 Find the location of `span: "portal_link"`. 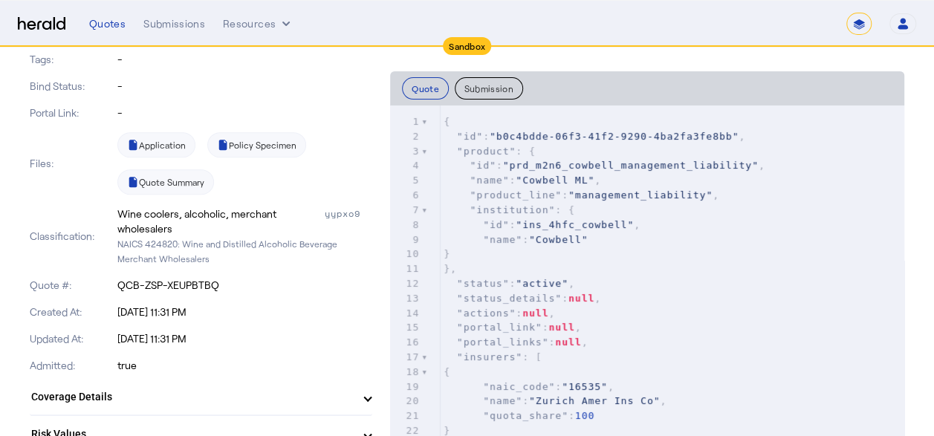

span: "portal_link" is located at coordinates (499, 327).